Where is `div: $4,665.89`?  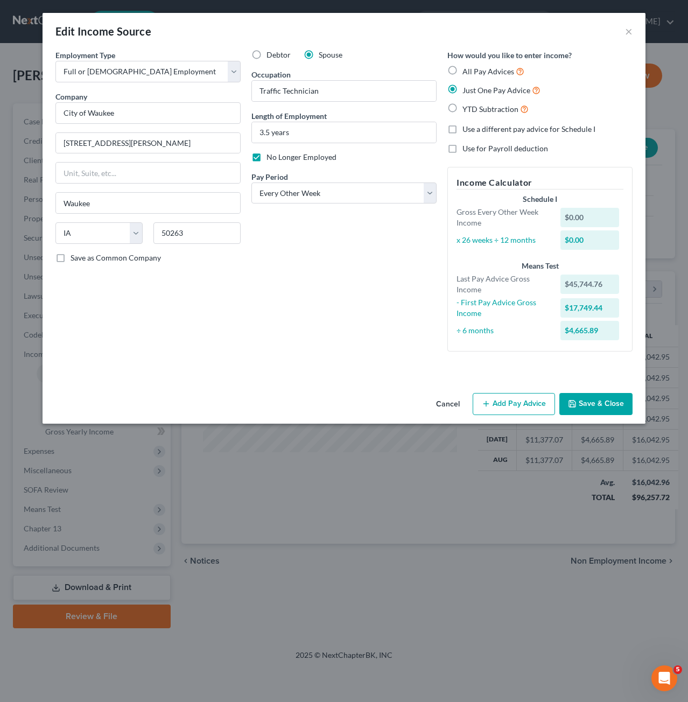 div: $4,665.89 is located at coordinates (590, 331).